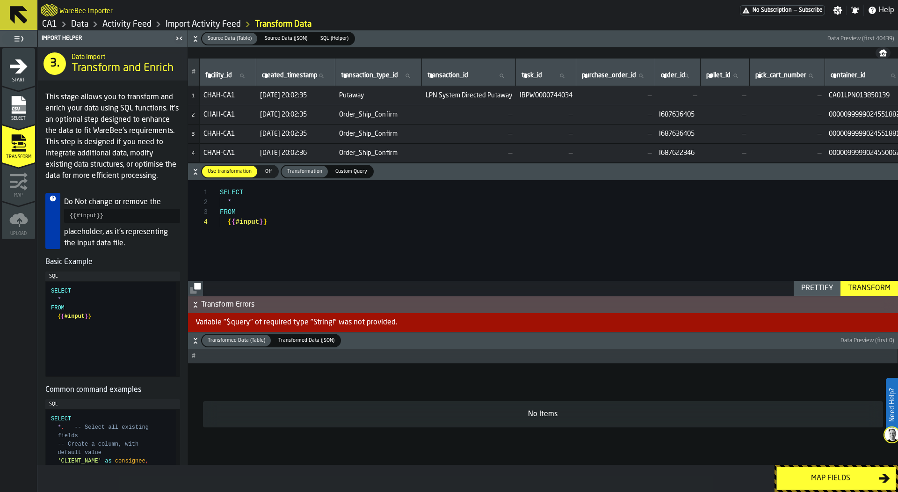 The height and width of the screenshot is (492, 898). Describe the element at coordinates (886, 10) in the screenshot. I see `span: Help` at that location.